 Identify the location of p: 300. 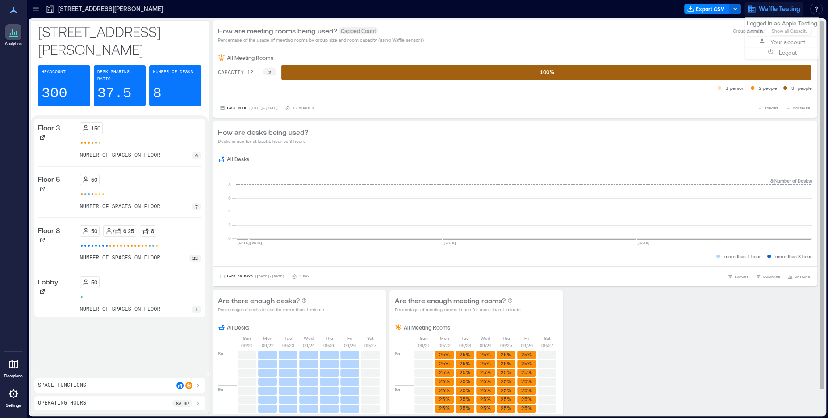
(54, 94).